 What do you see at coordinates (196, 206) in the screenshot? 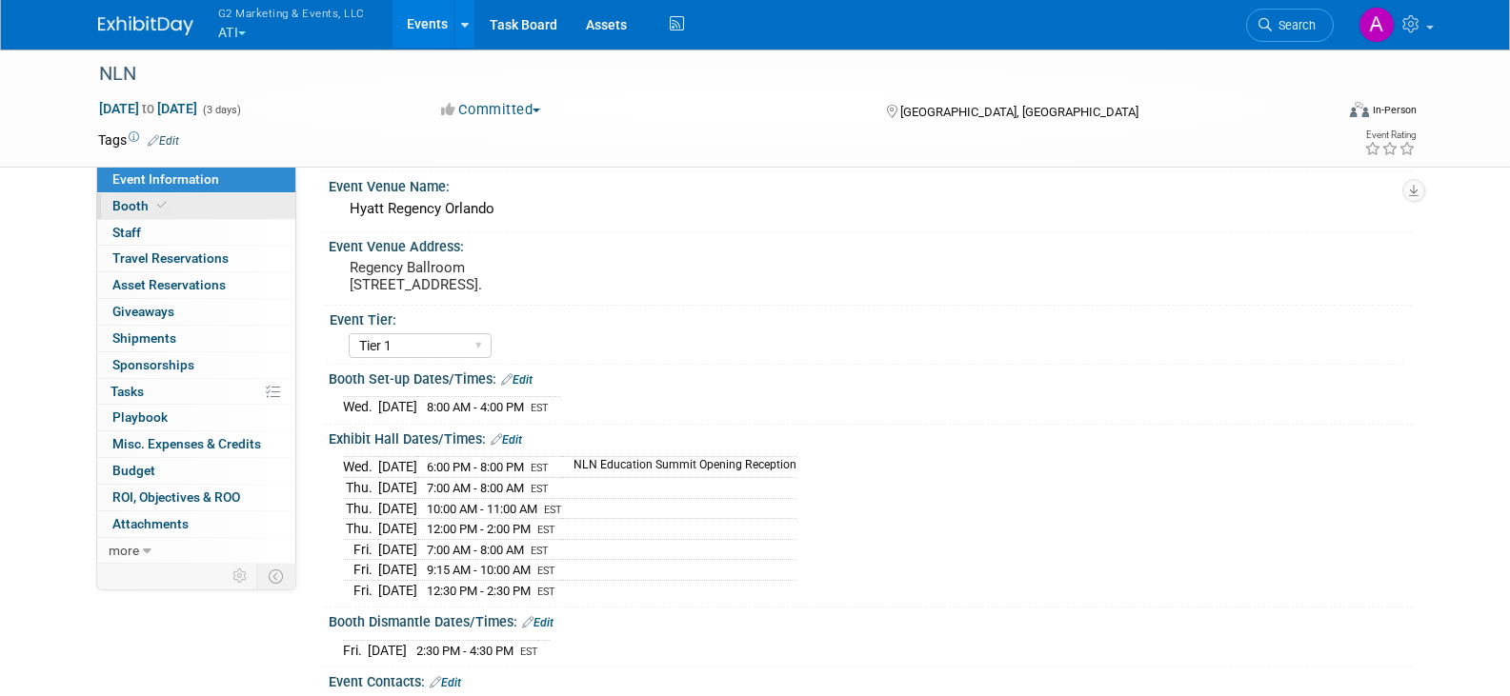
I see `a: Booth` at bounding box center [196, 206].